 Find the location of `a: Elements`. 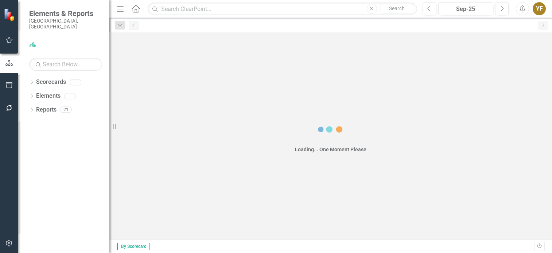

a: Elements is located at coordinates (48, 96).